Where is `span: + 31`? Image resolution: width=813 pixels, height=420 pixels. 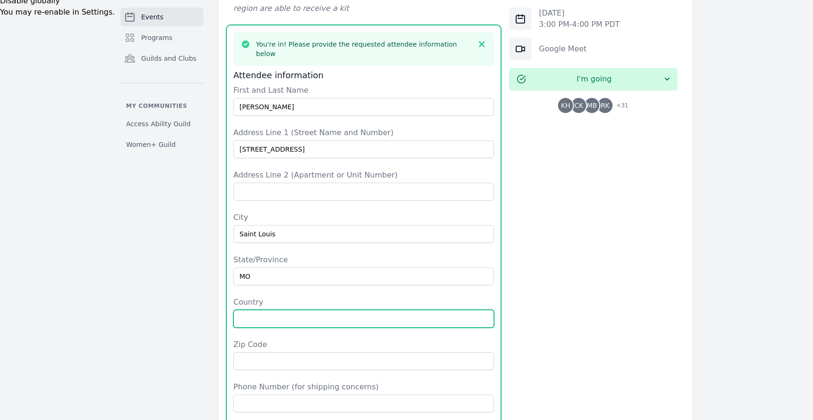 span: + 31 is located at coordinates (619, 106).